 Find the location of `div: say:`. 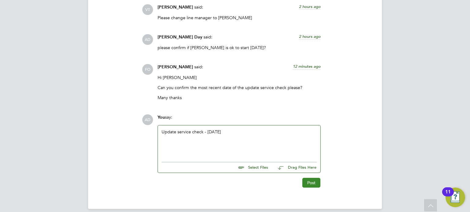

div: say: is located at coordinates (239, 120).